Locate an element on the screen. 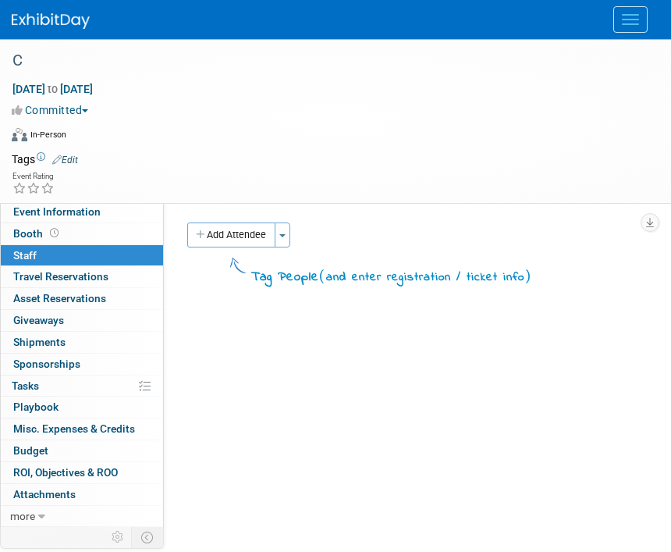 Image resolution: width=671 pixels, height=552 pixels. div: Event Rating is located at coordinates (34, 176).